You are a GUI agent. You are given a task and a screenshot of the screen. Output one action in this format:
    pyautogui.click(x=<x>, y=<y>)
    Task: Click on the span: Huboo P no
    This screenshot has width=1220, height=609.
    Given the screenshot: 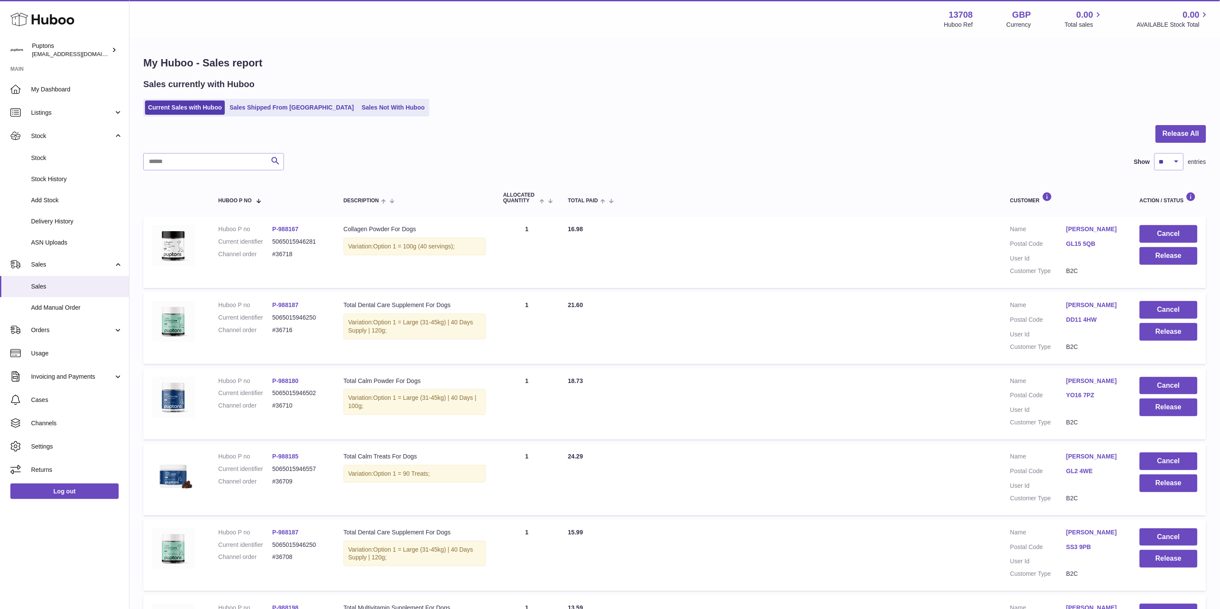 What is the action you would take?
    pyautogui.click(x=235, y=201)
    